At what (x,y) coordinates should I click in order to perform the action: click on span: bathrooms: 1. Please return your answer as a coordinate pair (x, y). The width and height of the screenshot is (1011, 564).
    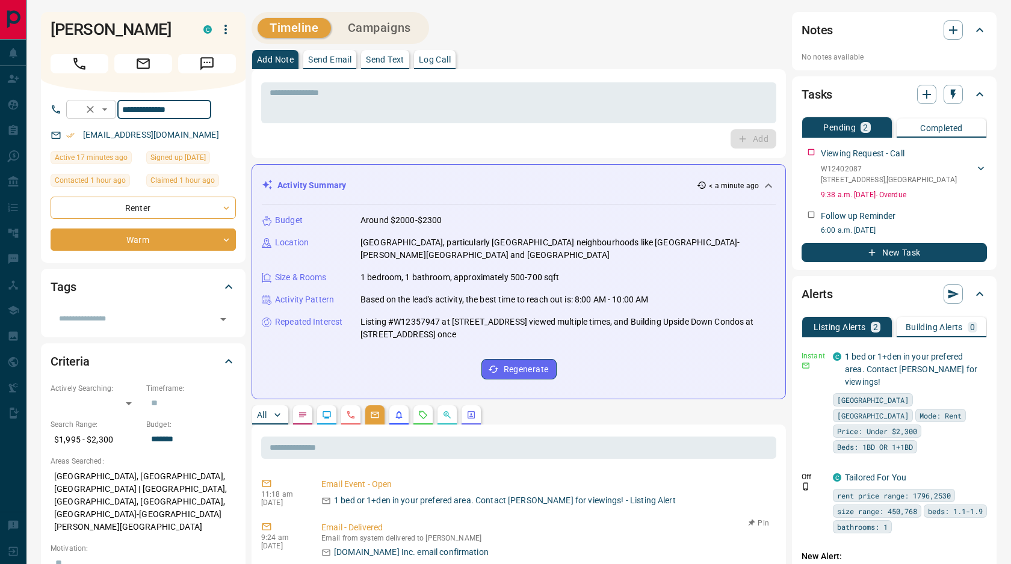
    Looking at the image, I should click on (862, 527).